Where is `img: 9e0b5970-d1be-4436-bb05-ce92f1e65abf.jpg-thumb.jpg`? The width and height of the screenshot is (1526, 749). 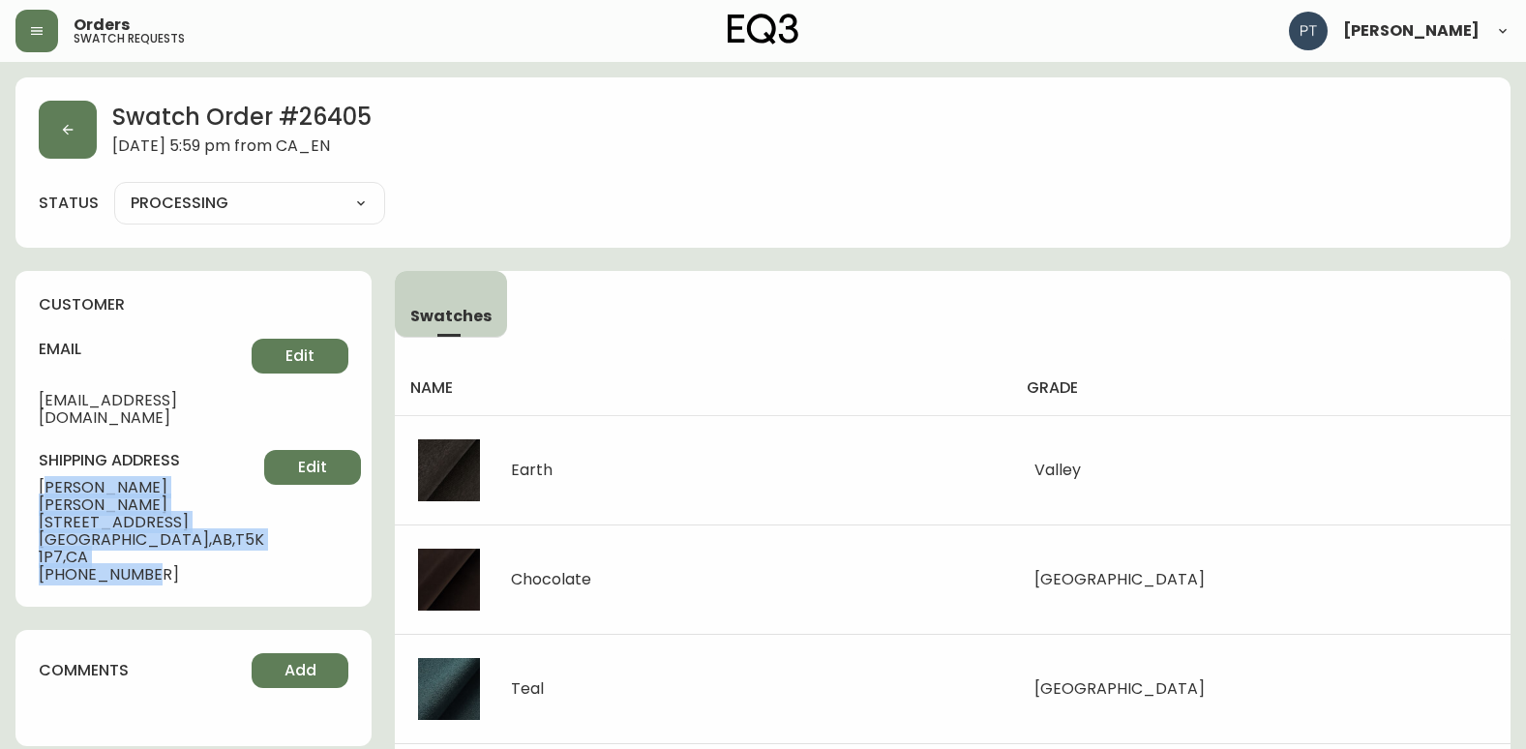
img: 9e0b5970-d1be-4436-bb05-ce92f1e65abf.jpg-thumb.jpg is located at coordinates (449, 580).